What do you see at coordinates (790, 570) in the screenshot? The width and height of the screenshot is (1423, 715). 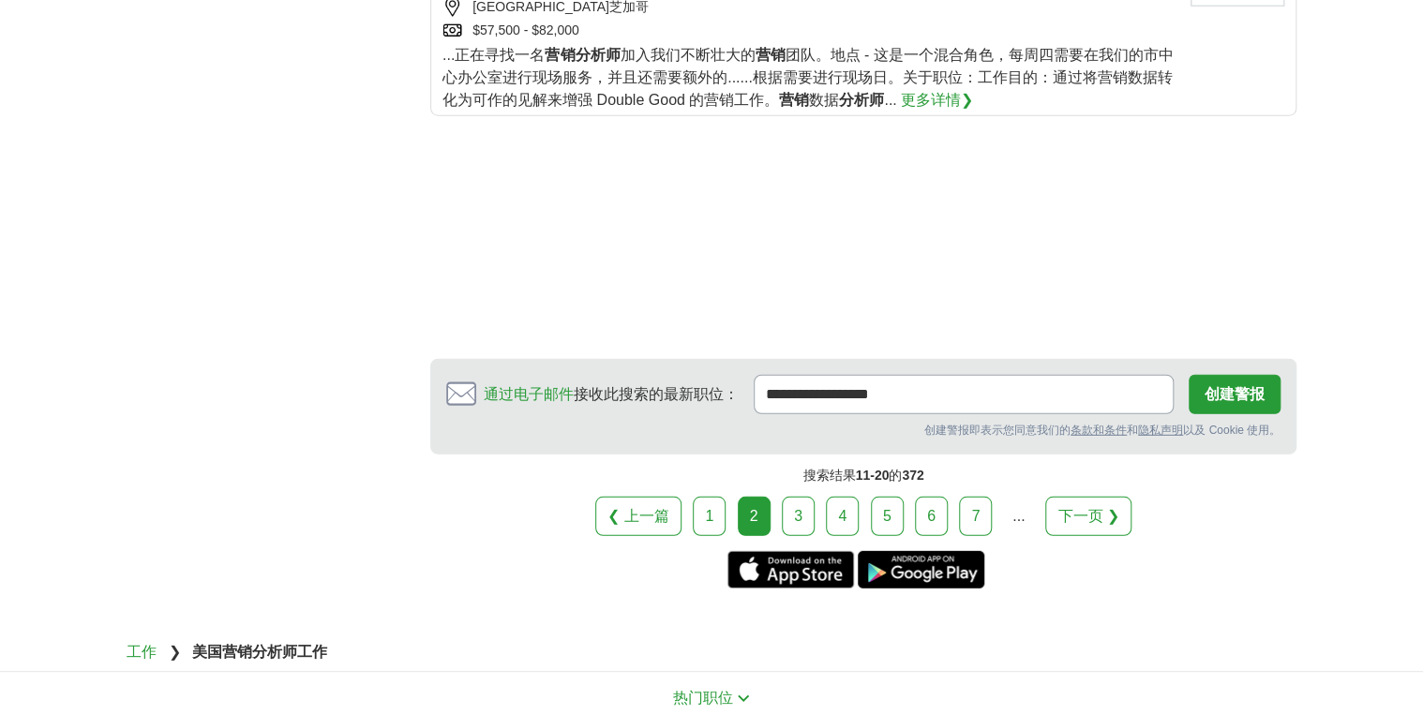 I see `a: 获取 iPhone 应用程序` at bounding box center [790, 570].